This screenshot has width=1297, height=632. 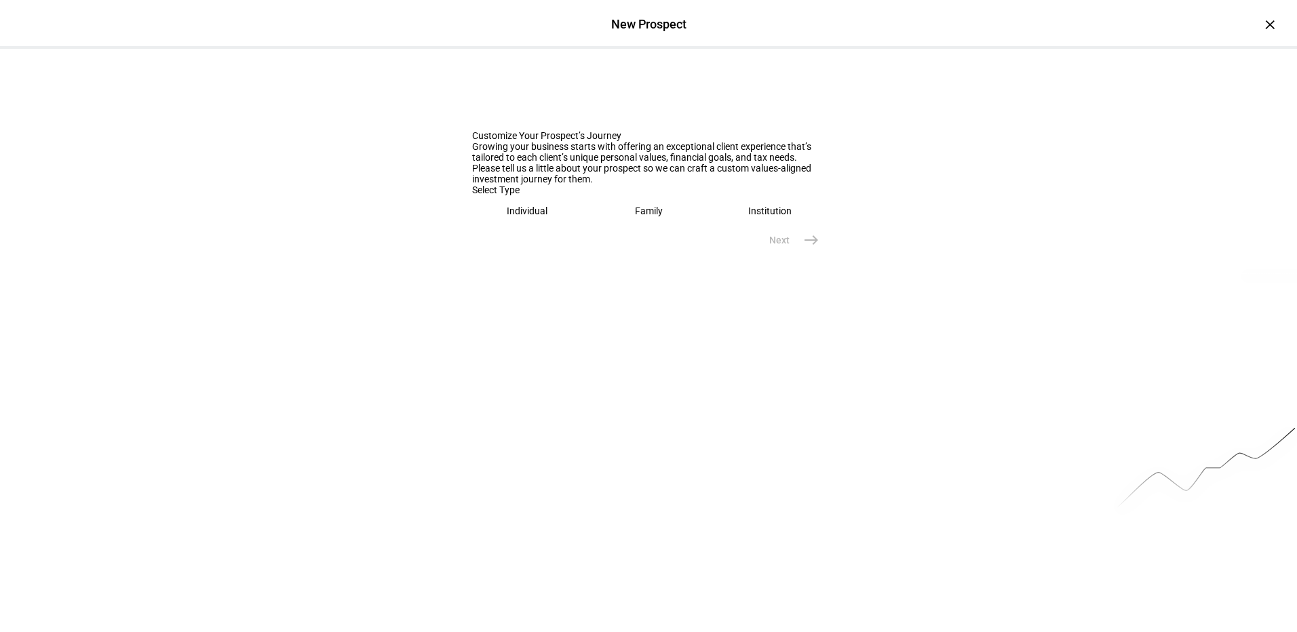 What do you see at coordinates (789, 240) in the screenshot?
I see `eth-stepper-button: Next` at bounding box center [789, 240].